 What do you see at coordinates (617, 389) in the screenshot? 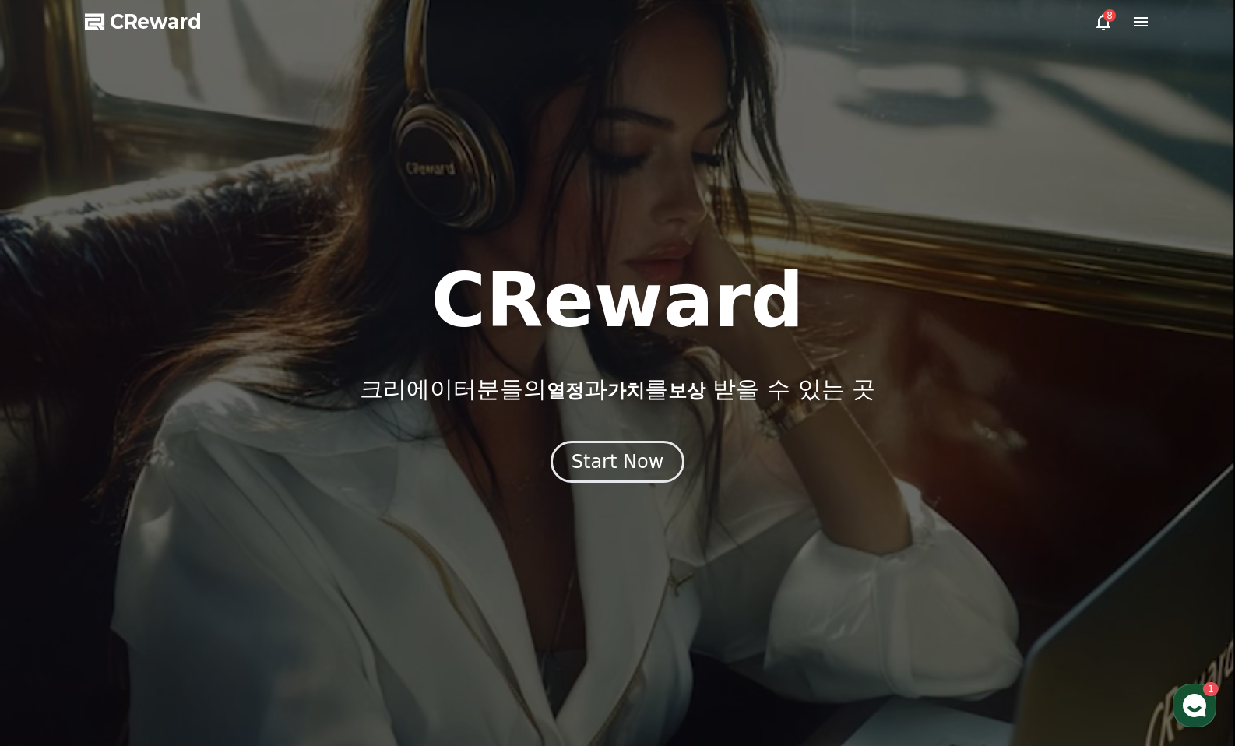
I see `p: 크리에이터분들의 과 를 받을 수 있는 곳` at bounding box center [617, 389].